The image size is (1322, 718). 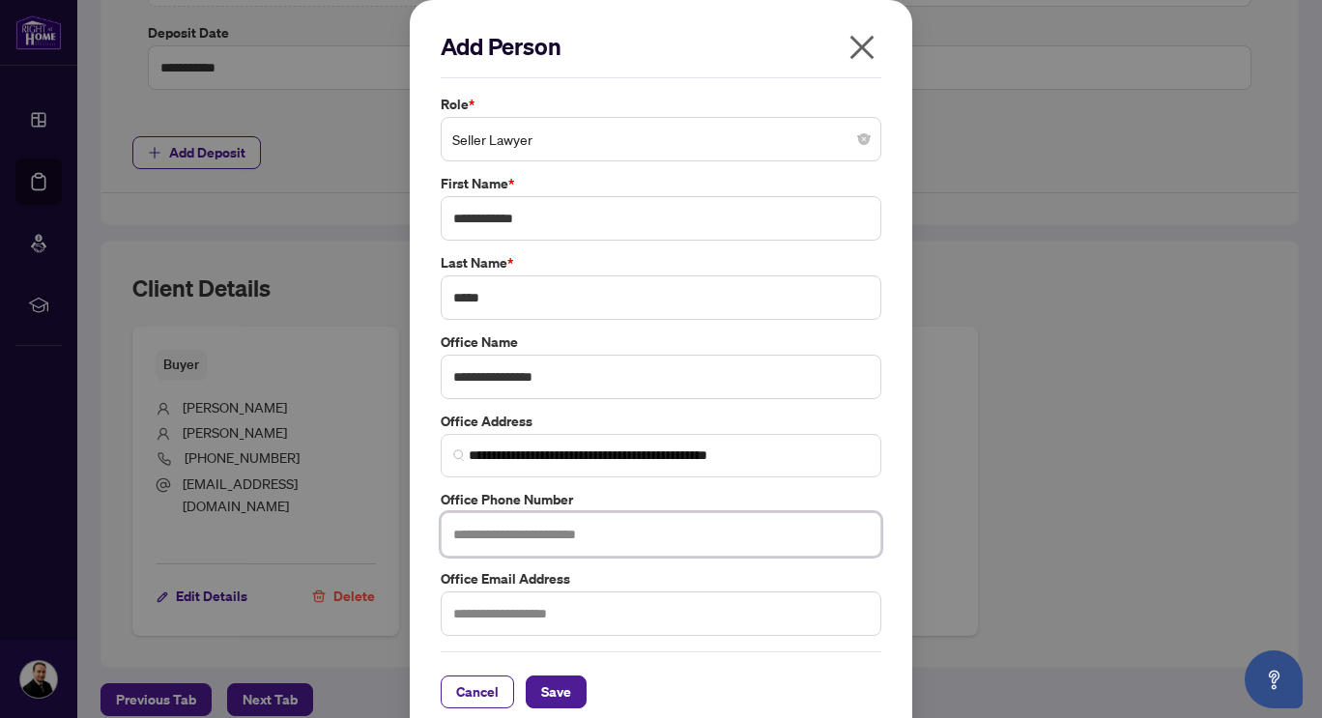 I want to click on label: Office Phone Number, so click(x=661, y=500).